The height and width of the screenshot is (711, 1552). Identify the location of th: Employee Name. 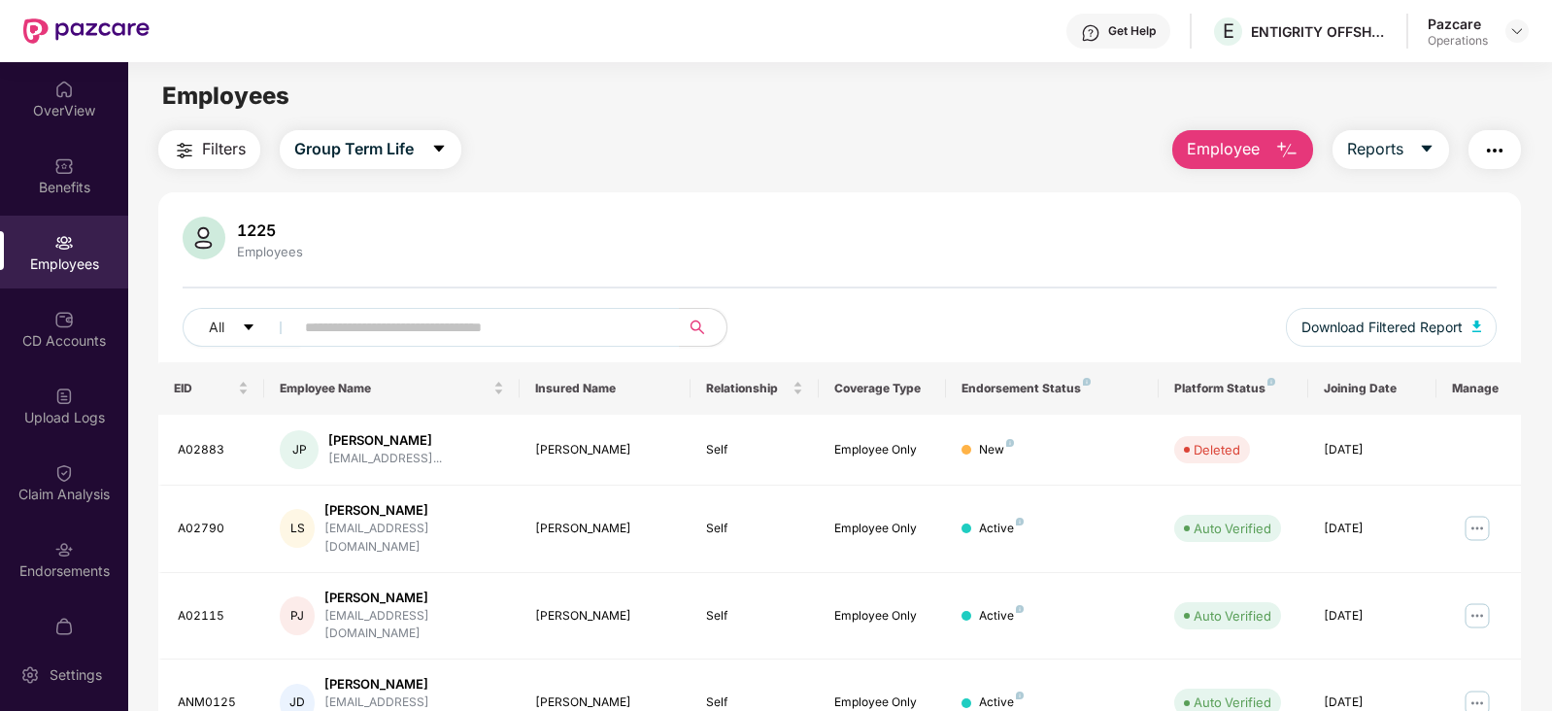
(391, 389).